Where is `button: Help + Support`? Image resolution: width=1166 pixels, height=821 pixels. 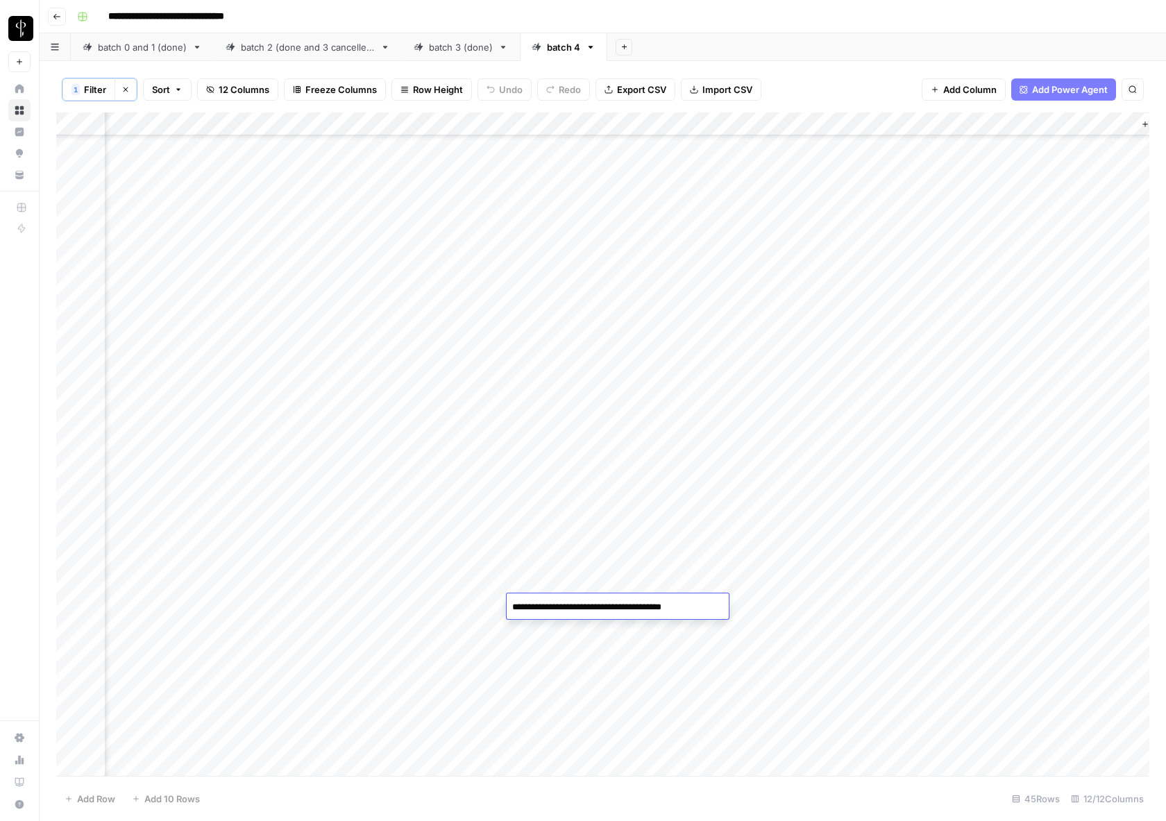 button: Help + Support is located at coordinates (19, 805).